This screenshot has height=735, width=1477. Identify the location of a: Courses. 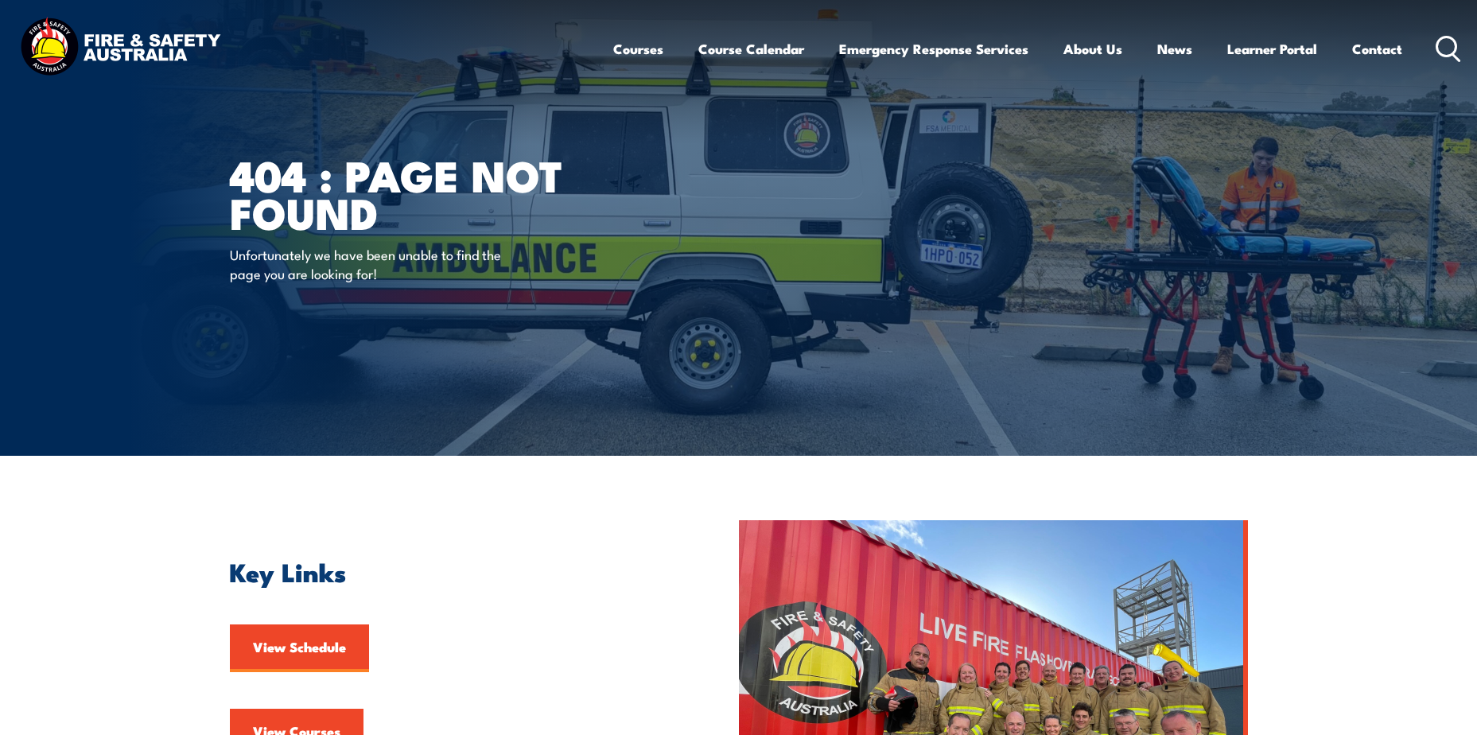
(638, 49).